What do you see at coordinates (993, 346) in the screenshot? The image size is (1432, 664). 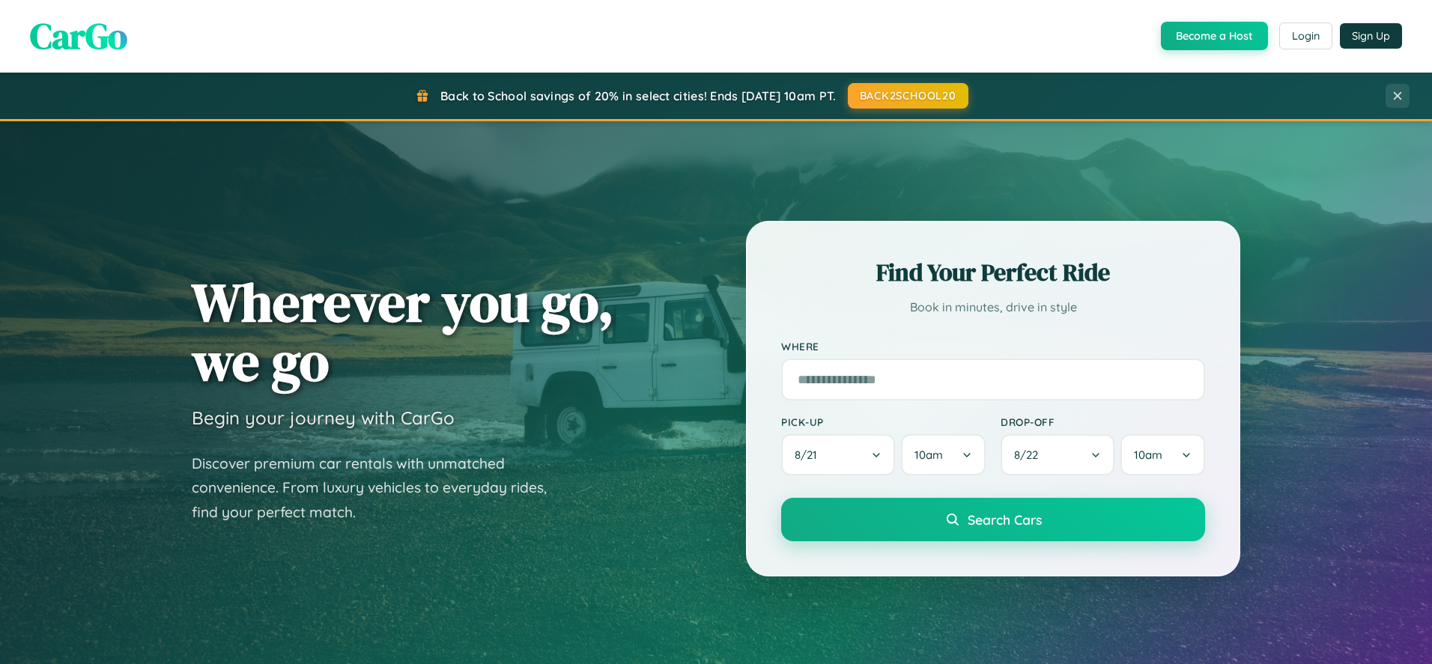 I see `label: Where` at bounding box center [993, 346].